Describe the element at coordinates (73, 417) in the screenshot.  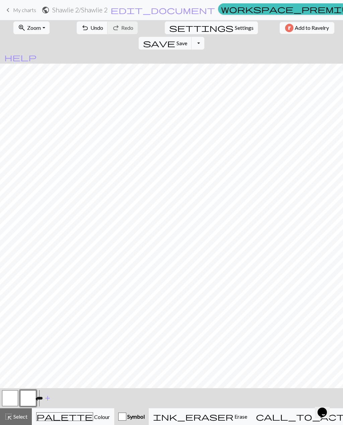
I see `button: Colour` at that location.